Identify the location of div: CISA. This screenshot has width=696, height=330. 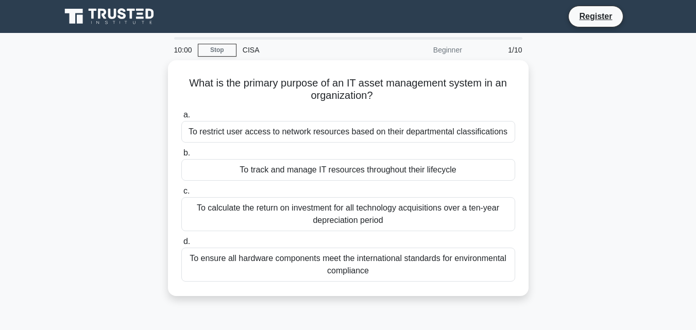
(307, 50).